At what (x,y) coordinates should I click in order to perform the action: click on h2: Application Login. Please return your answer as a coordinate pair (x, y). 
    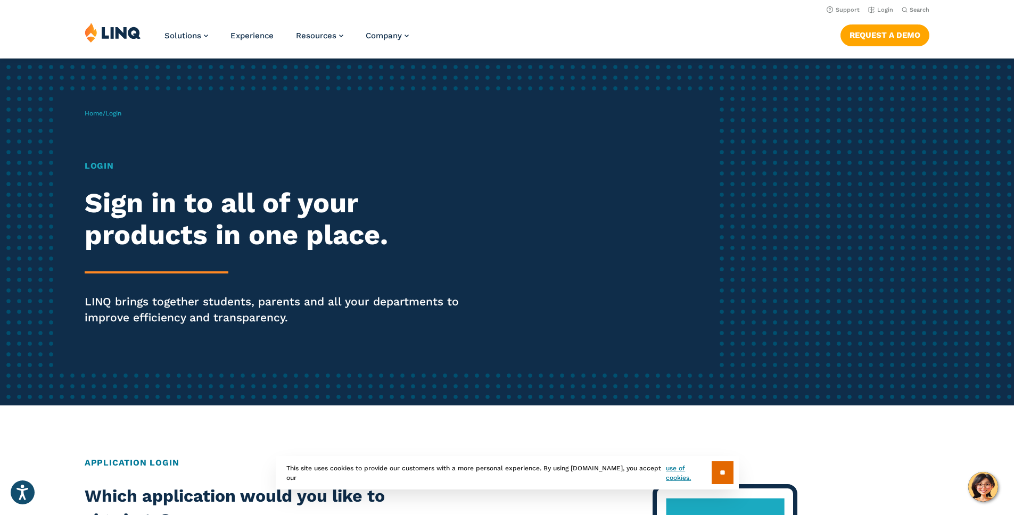
    Looking at the image, I should click on (507, 463).